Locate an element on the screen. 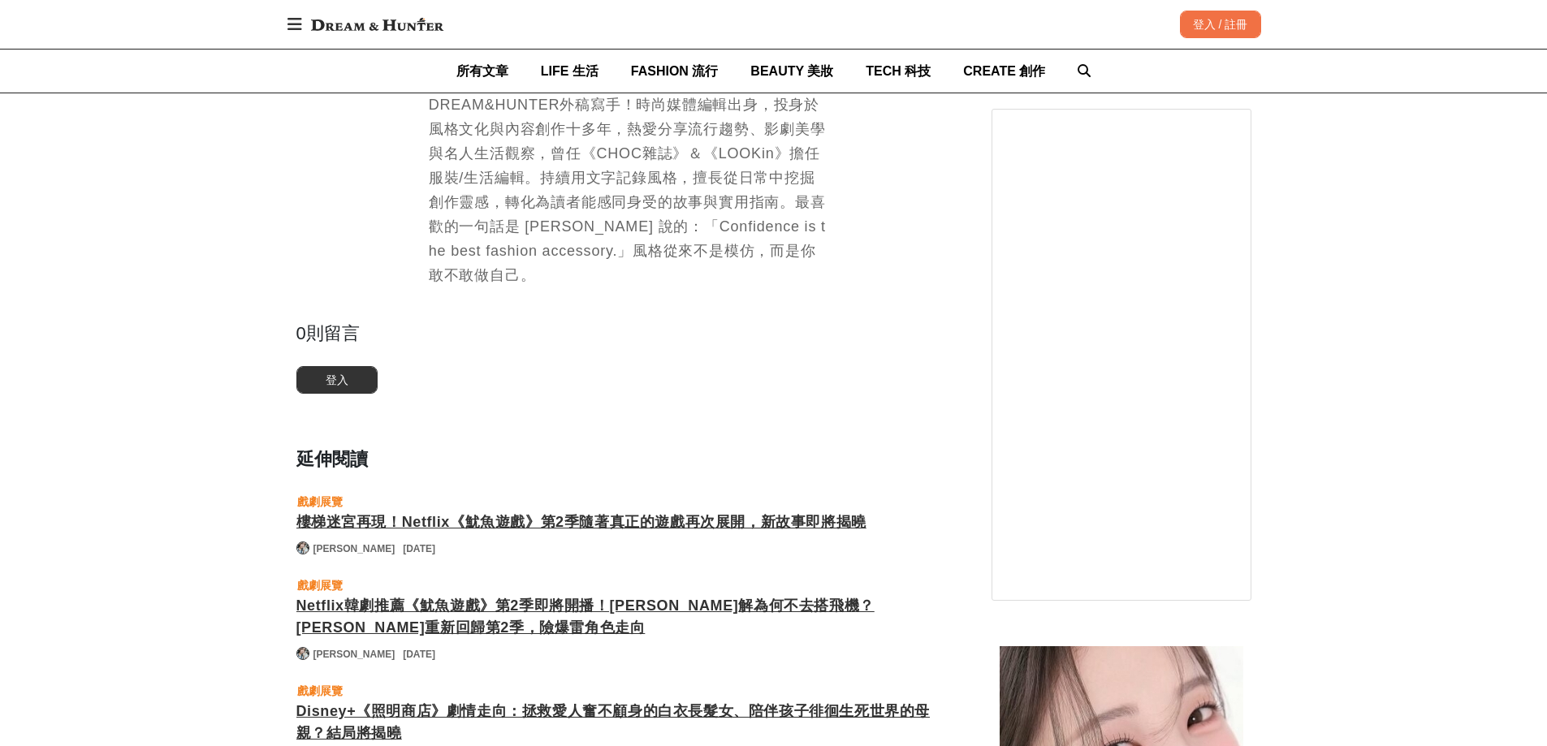 The height and width of the screenshot is (746, 1547). span: CREATE 創作 is located at coordinates (1004, 71).